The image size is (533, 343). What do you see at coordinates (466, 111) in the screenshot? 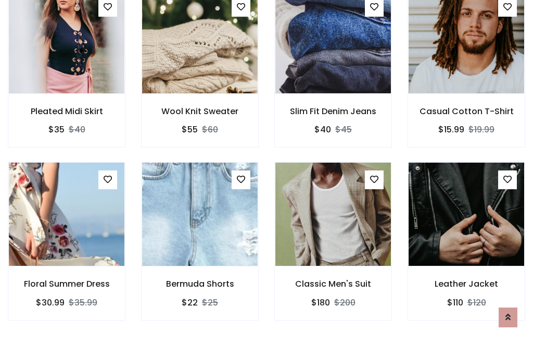
I see `h6: Casual Cotton T-Shirt` at bounding box center [466, 111].